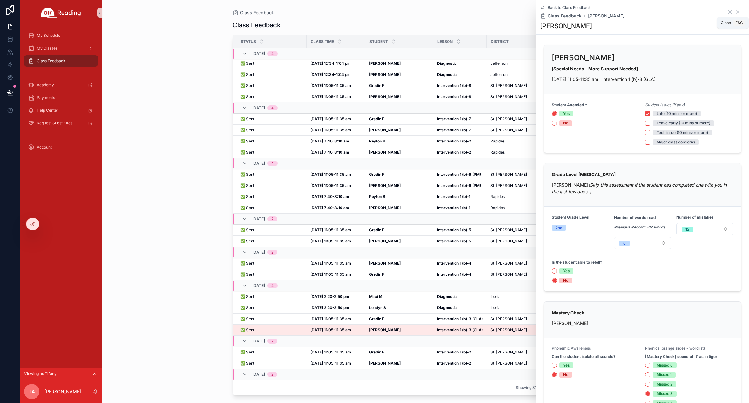 The image size is (749, 403). What do you see at coordinates (460, 86) in the screenshot?
I see `a: Intervention 1 (b)-8` at bounding box center [460, 86].